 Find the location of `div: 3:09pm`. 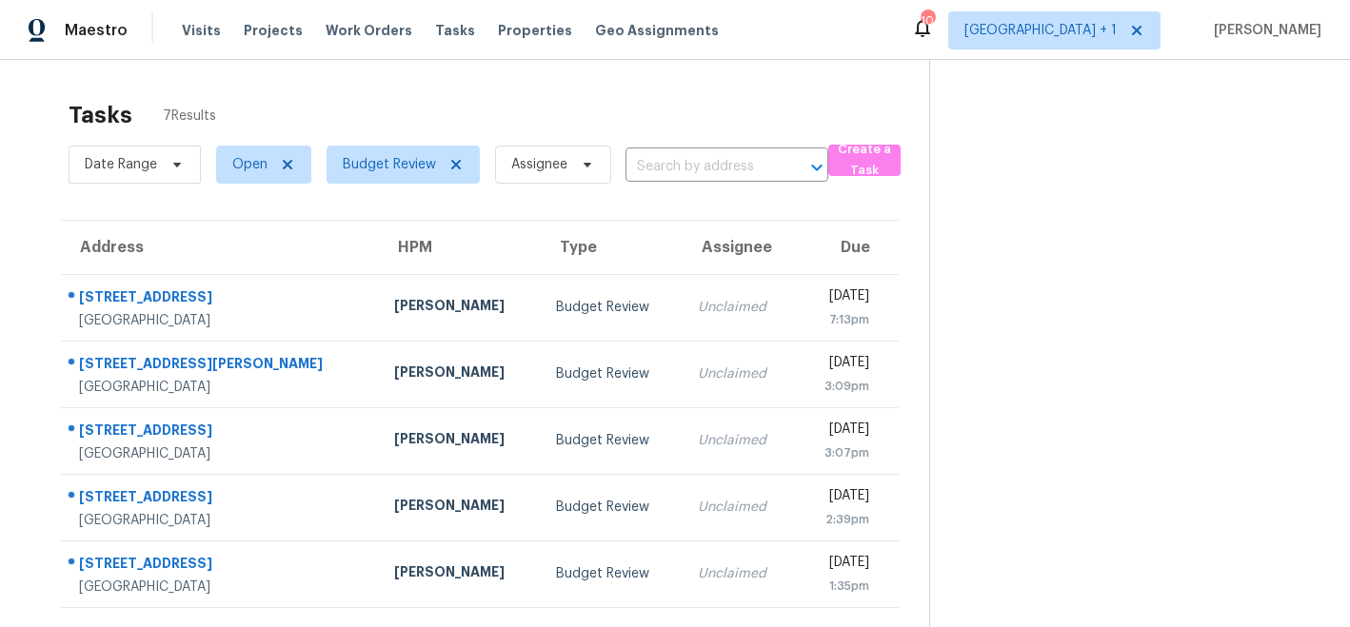

div: 3:09pm is located at coordinates (840, 386).